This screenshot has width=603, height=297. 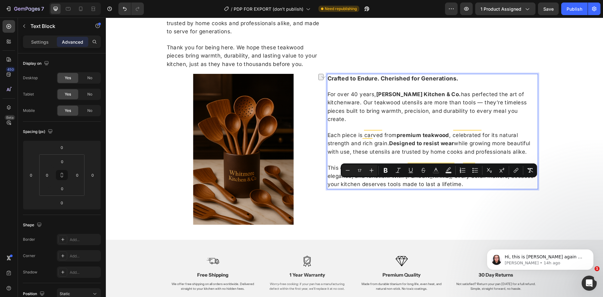 I want to click on button: Publish, so click(x=574, y=9).